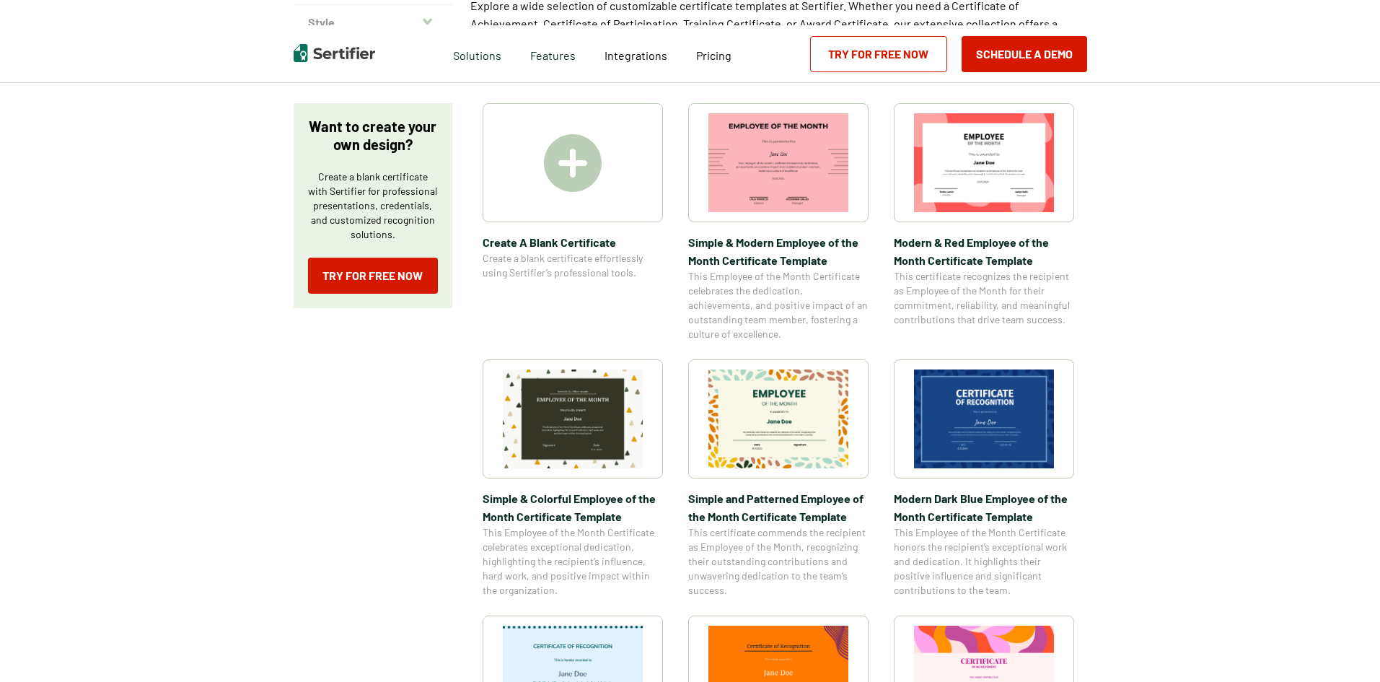 This screenshot has width=1380, height=682. What do you see at coordinates (573, 507) in the screenshot?
I see `span: Simple & Colorful Employee of the Month Certificate Template` at bounding box center [573, 507].